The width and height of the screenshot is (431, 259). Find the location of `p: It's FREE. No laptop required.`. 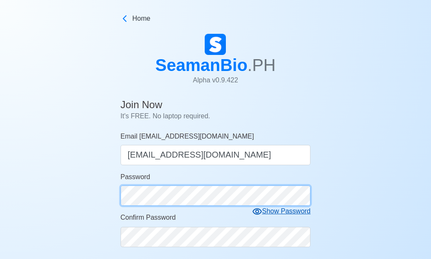

p: It's FREE. No laptop required. is located at coordinates (216, 116).